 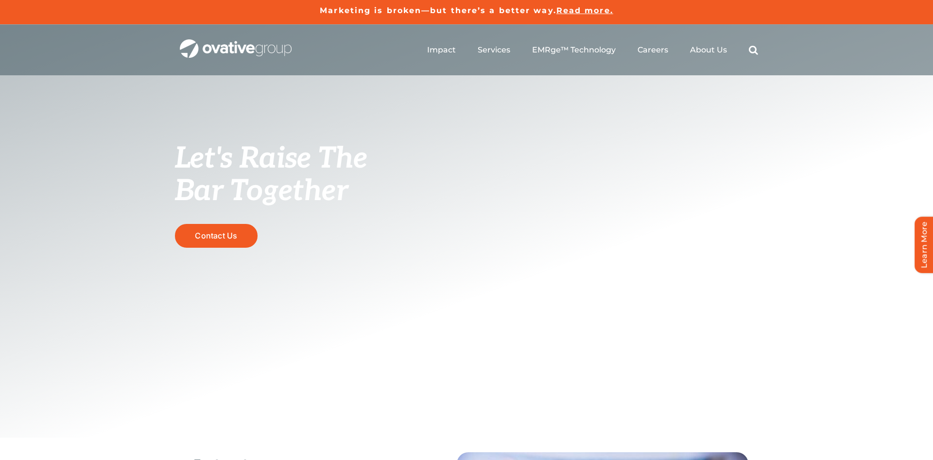 I want to click on a: Search, so click(x=754, y=50).